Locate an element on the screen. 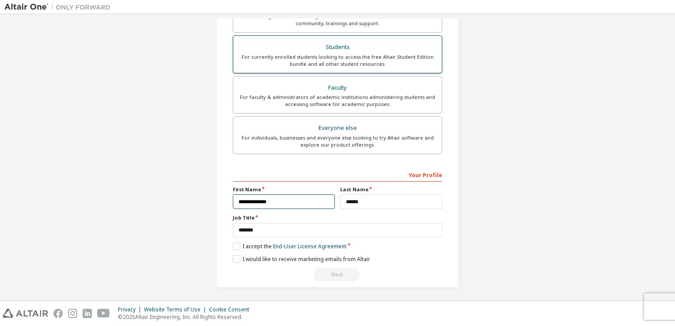 Image resolution: width=675 pixels, height=326 pixels. img: instagram.svg is located at coordinates (72, 313).